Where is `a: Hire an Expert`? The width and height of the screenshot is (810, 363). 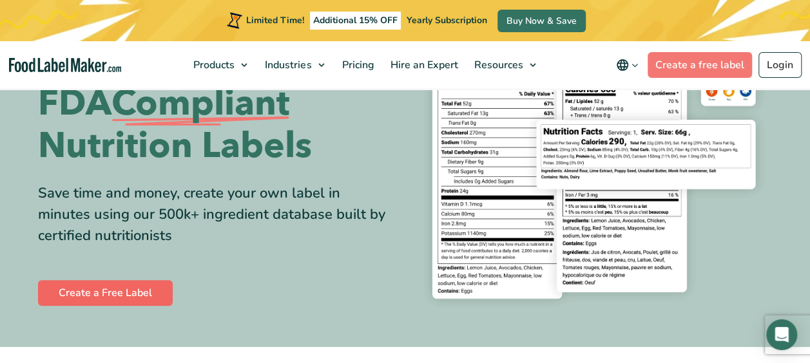
a: Hire an Expert is located at coordinates (422, 65).